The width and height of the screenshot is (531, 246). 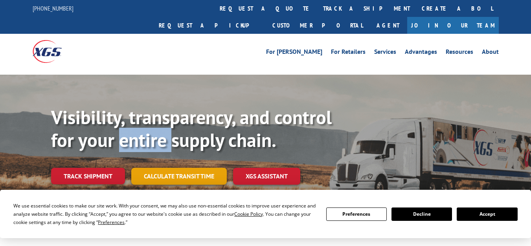 I want to click on button: Preferences, so click(x=356, y=214).